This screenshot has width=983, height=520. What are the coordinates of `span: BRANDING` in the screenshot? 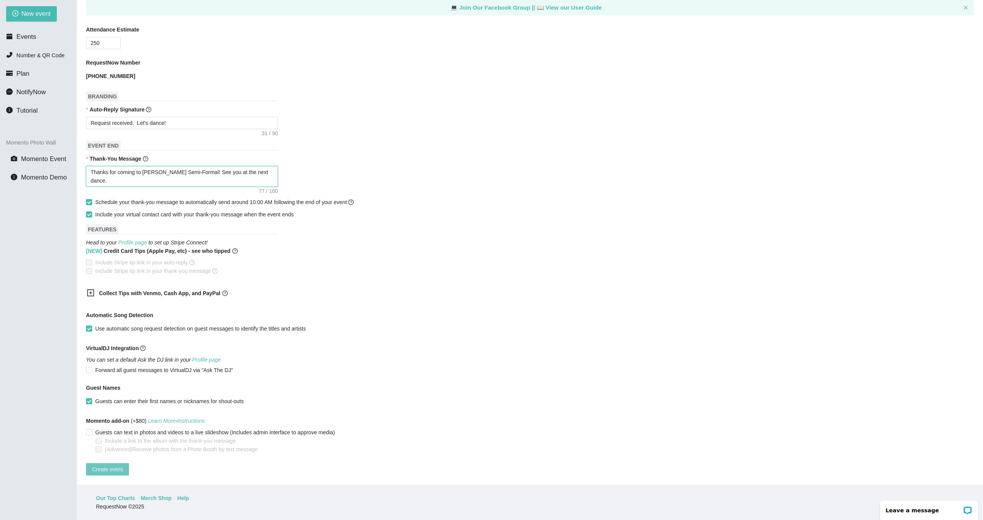 It's located at (102, 96).